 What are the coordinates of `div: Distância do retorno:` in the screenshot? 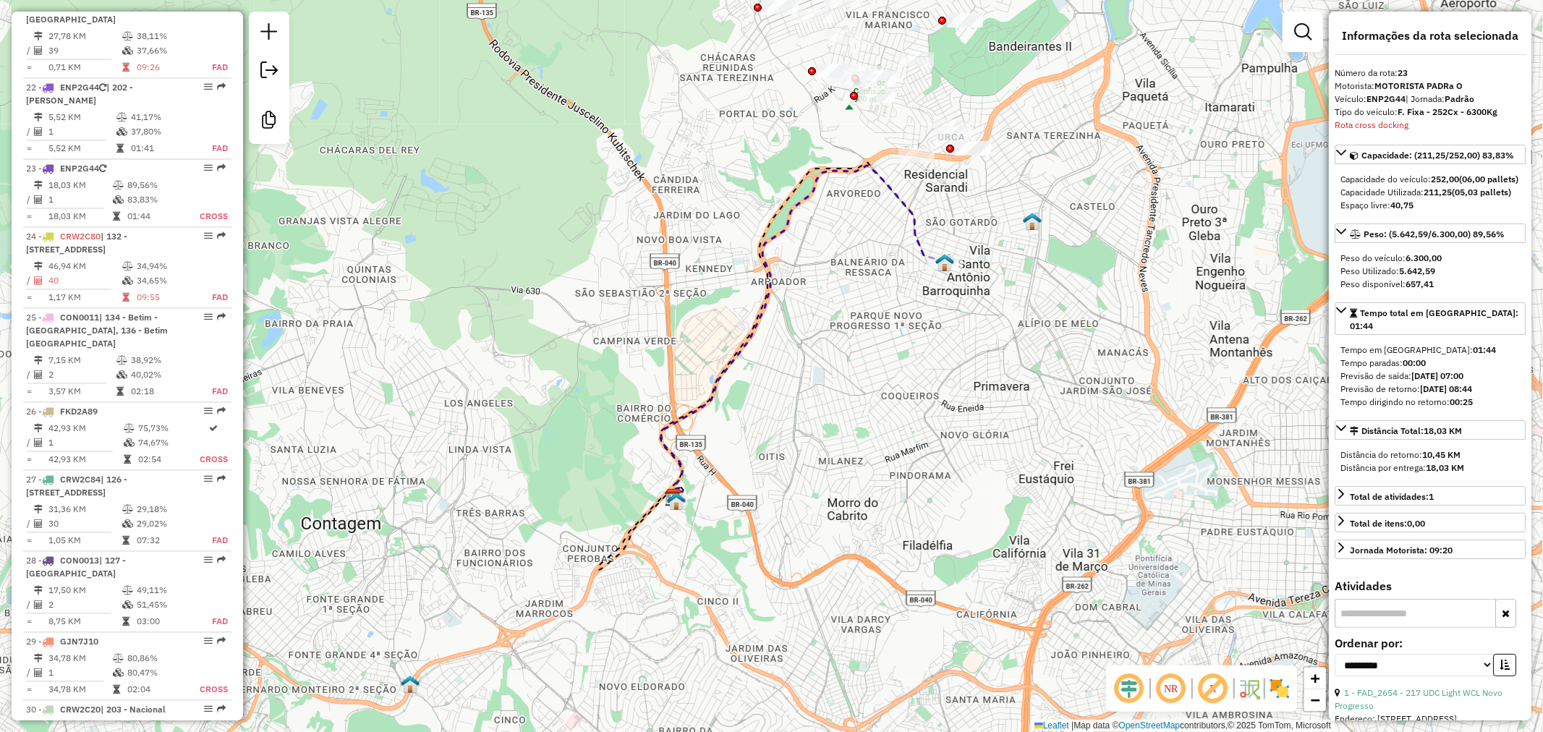 It's located at (1430, 455).